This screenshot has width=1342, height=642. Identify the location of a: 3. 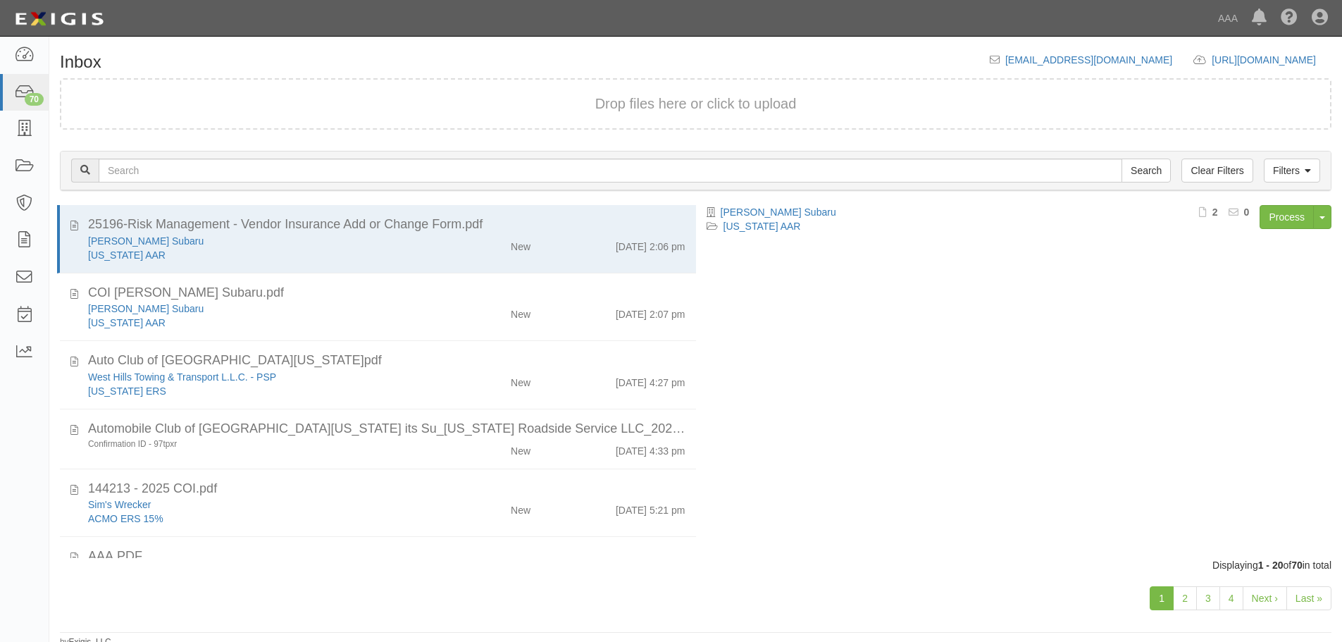
(1208, 598).